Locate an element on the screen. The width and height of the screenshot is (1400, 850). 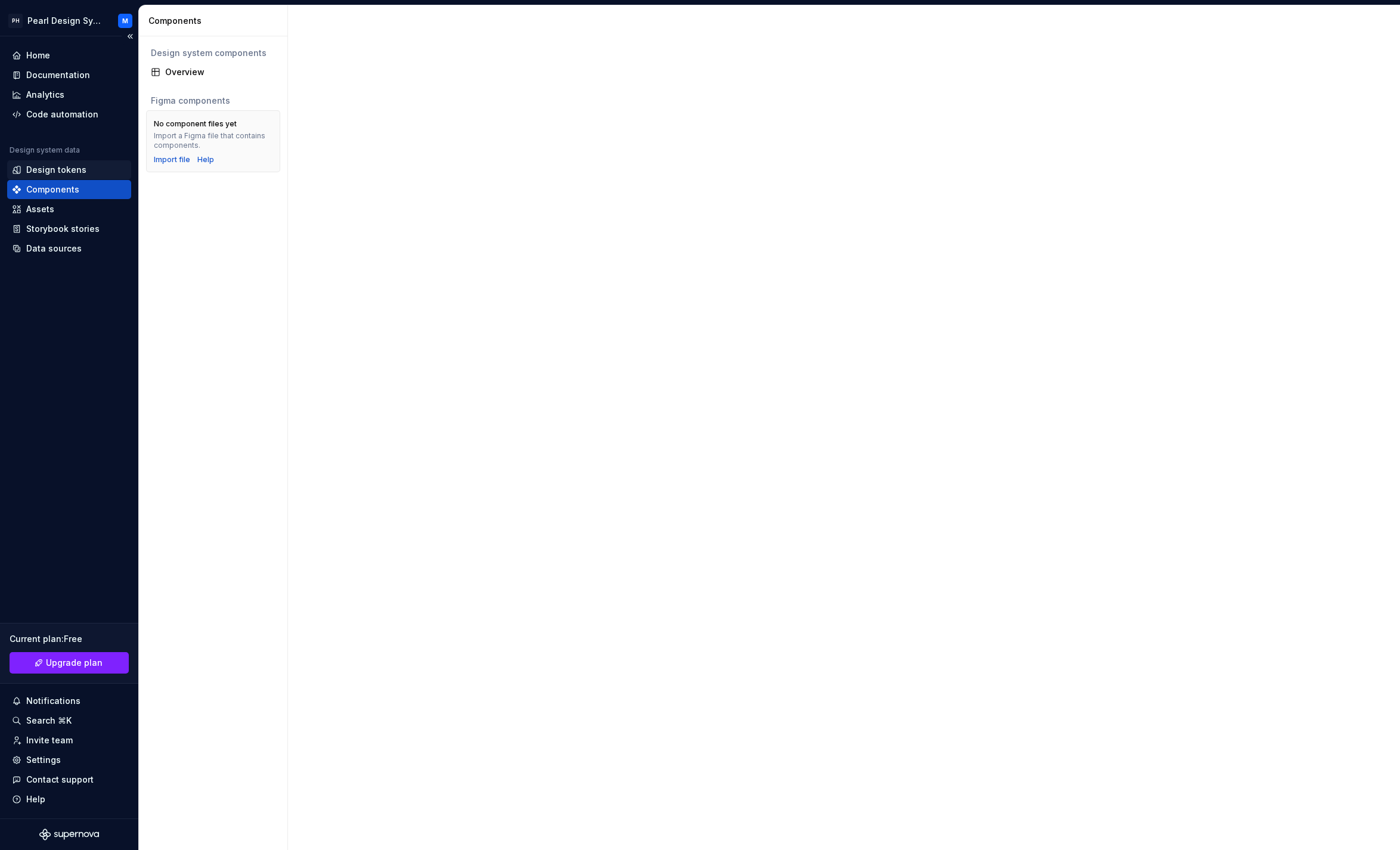
div: Documentation is located at coordinates (58, 75).